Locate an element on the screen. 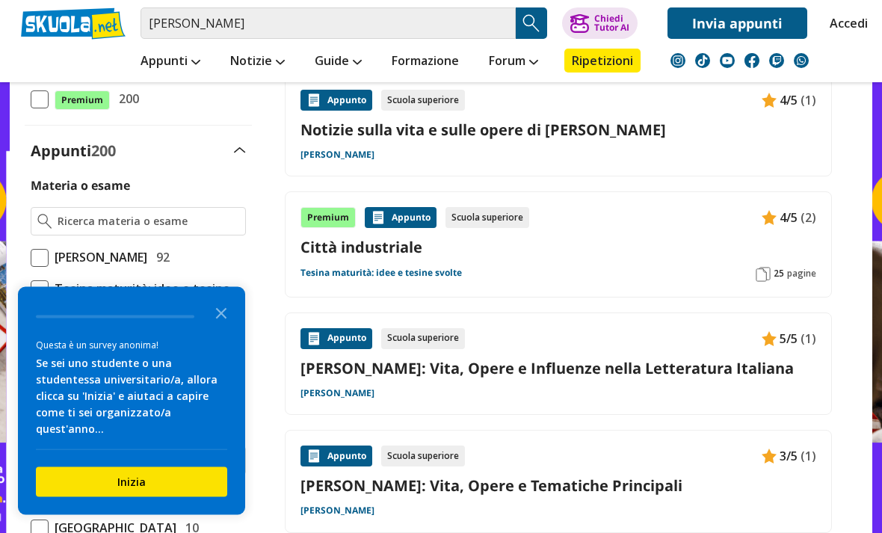 This screenshot has width=882, height=533. button: Search Button is located at coordinates (532, 23).